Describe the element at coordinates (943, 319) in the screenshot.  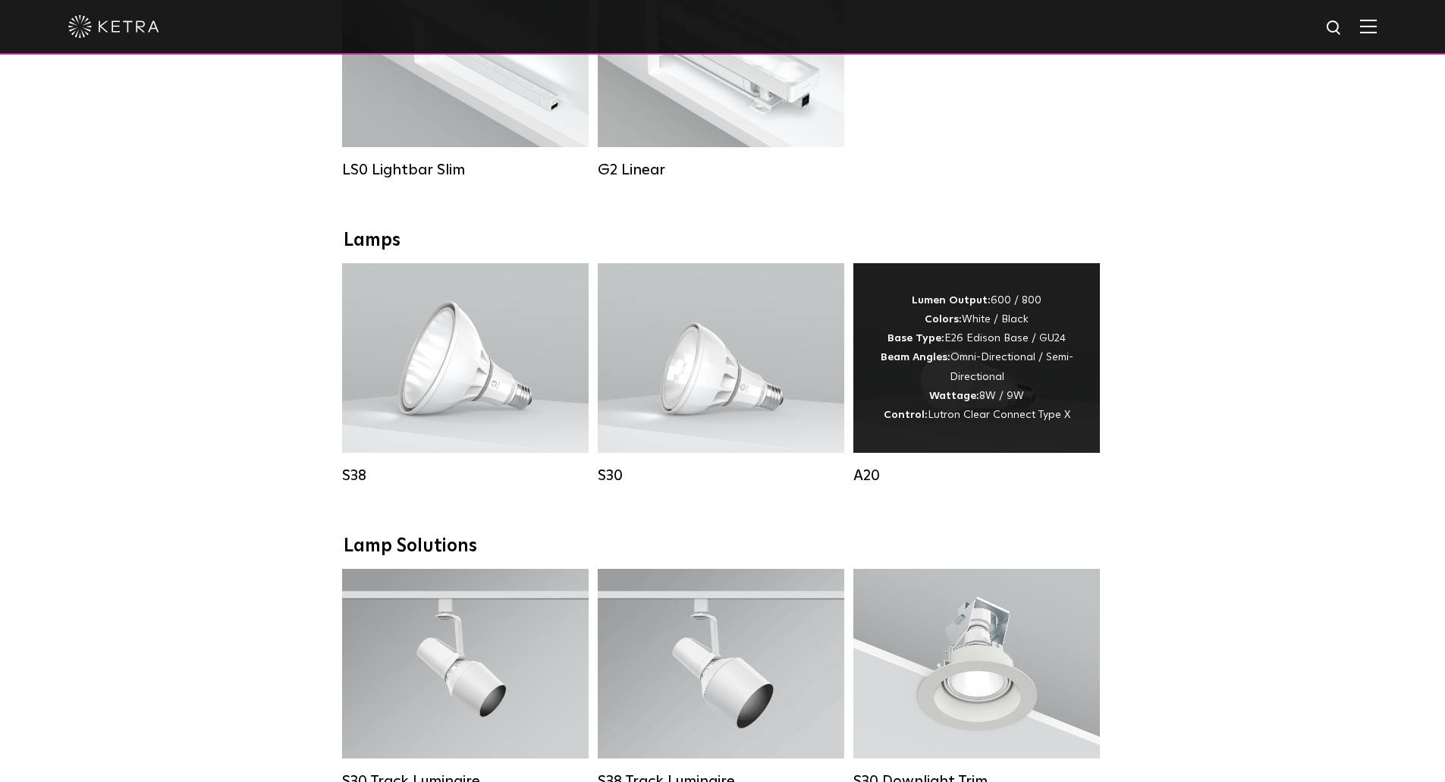
I see `strong: Colors:` at that location.